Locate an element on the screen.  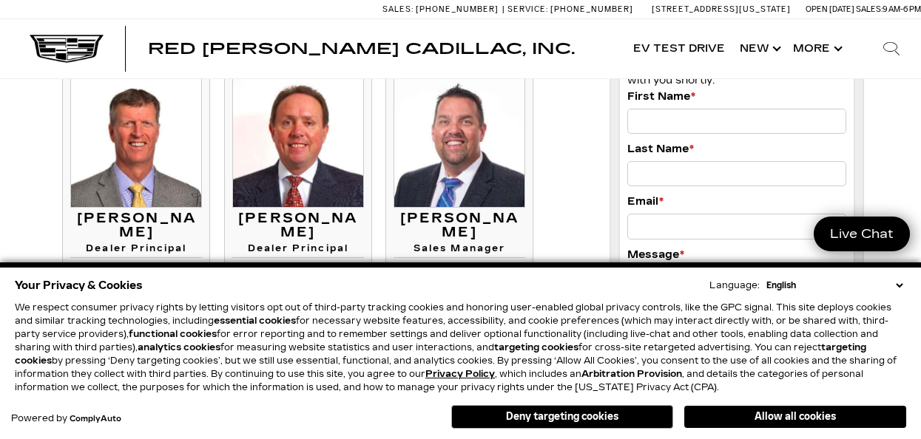
img: Cadillac Dark Logo with Cadillac White Text is located at coordinates (67, 49).